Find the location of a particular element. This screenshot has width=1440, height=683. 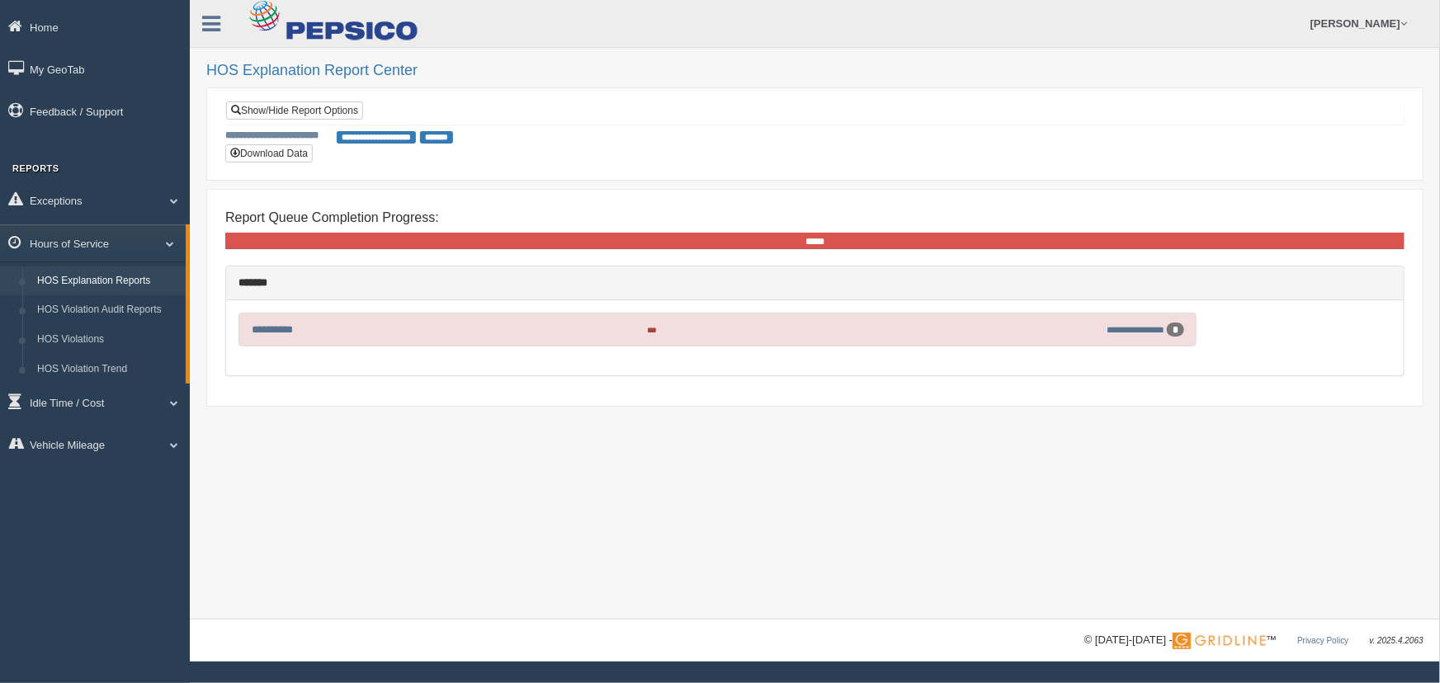

a: HOS Violation Trend is located at coordinates (107, 370).